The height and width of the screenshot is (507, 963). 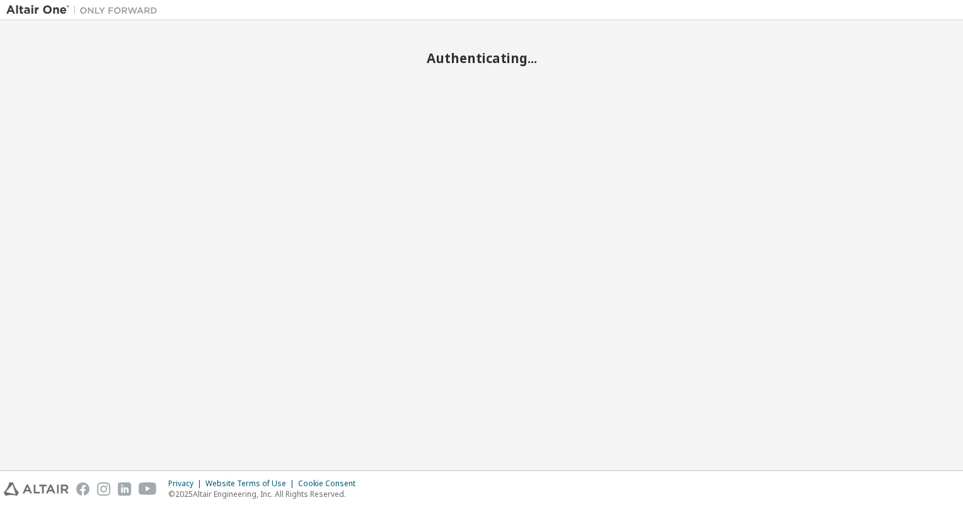 What do you see at coordinates (85, 10) in the screenshot?
I see `img: Altair One` at bounding box center [85, 10].